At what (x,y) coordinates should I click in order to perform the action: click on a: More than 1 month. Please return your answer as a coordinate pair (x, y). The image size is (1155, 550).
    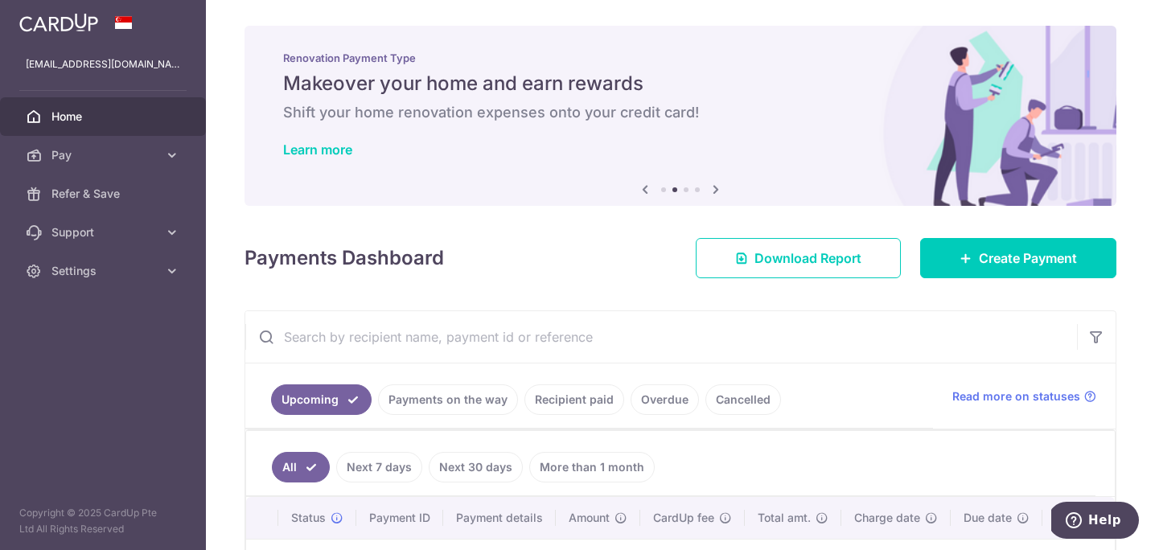
    Looking at the image, I should click on (592, 467).